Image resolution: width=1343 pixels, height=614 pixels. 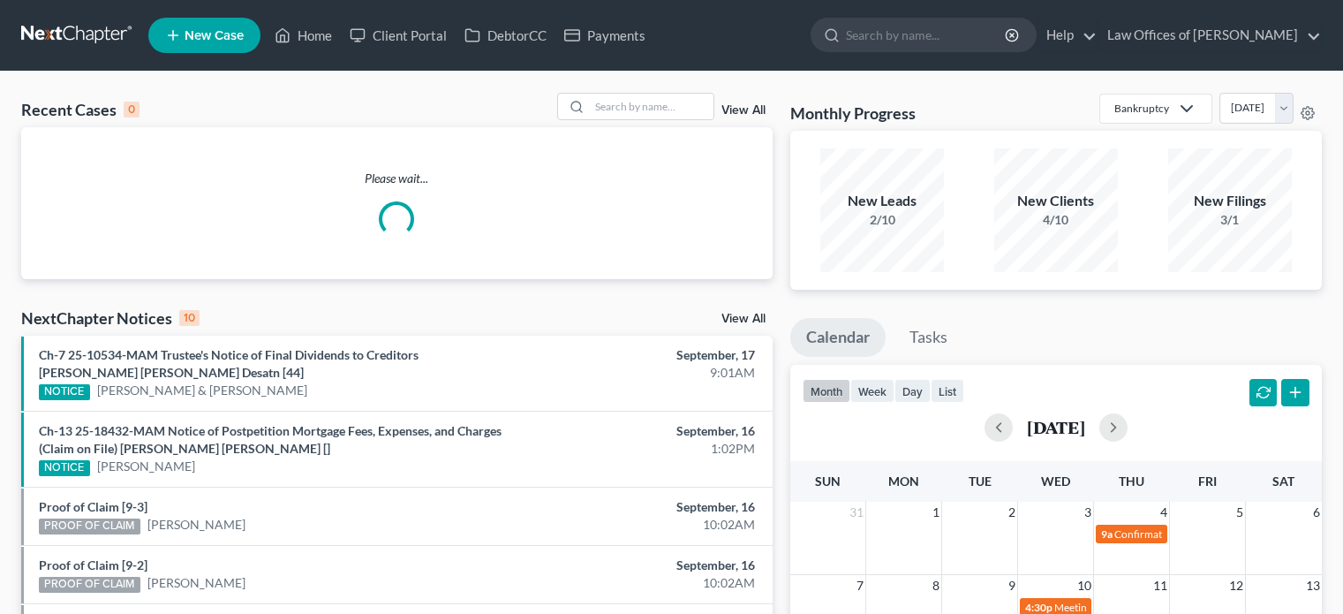 I want to click on div: 10, so click(x=189, y=318).